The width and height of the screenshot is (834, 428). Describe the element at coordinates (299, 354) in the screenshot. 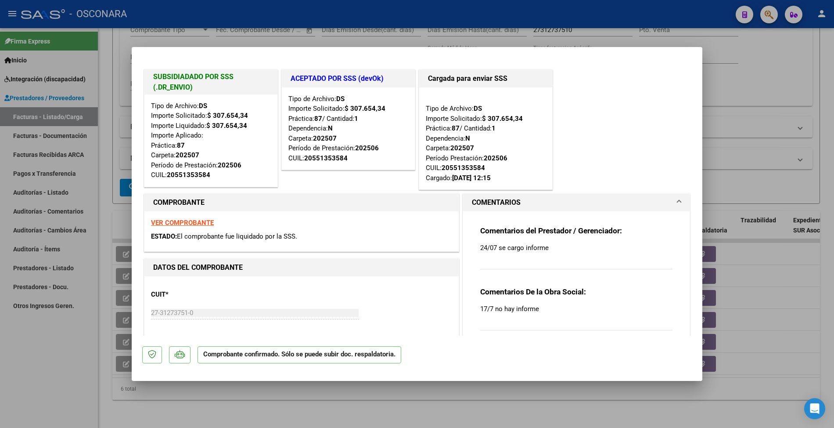

I see `p: Comprobante confirmado. Sólo se puede subir doc. respaldatoria.` at that location.